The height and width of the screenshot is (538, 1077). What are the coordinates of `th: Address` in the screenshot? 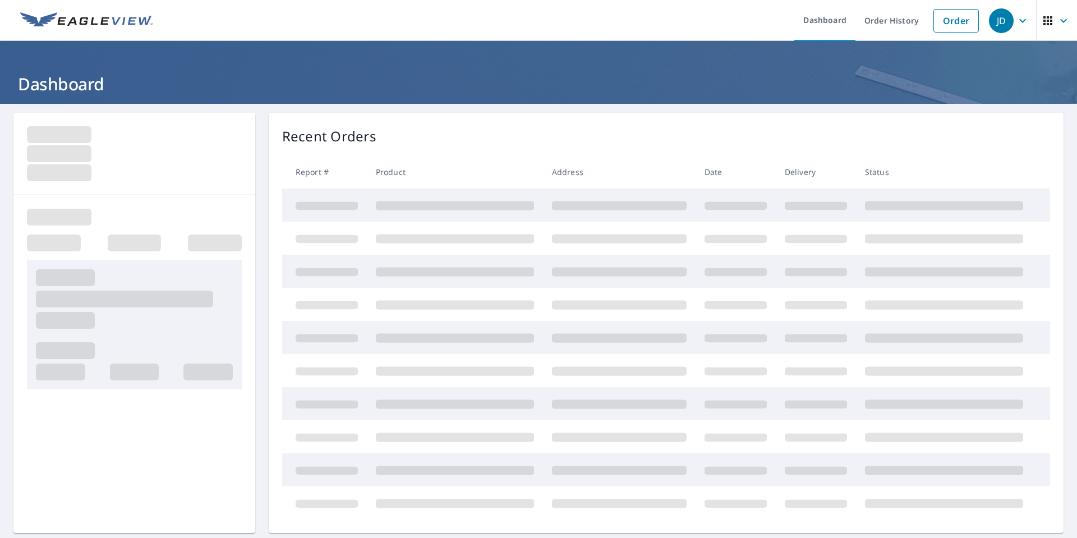 It's located at (619, 172).